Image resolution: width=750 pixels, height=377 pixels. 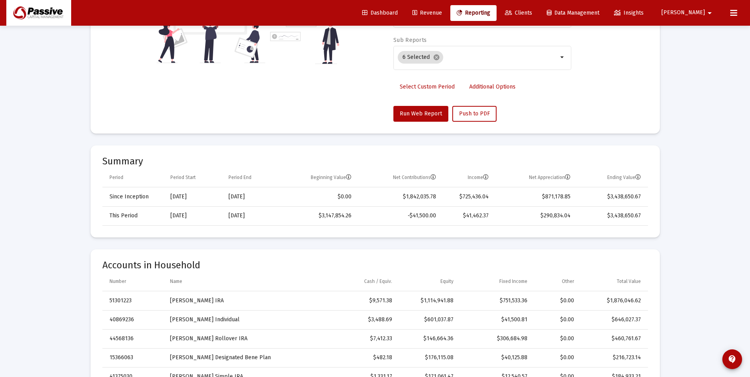 What do you see at coordinates (628, 13) in the screenshot?
I see `a: Insights` at bounding box center [628, 13].